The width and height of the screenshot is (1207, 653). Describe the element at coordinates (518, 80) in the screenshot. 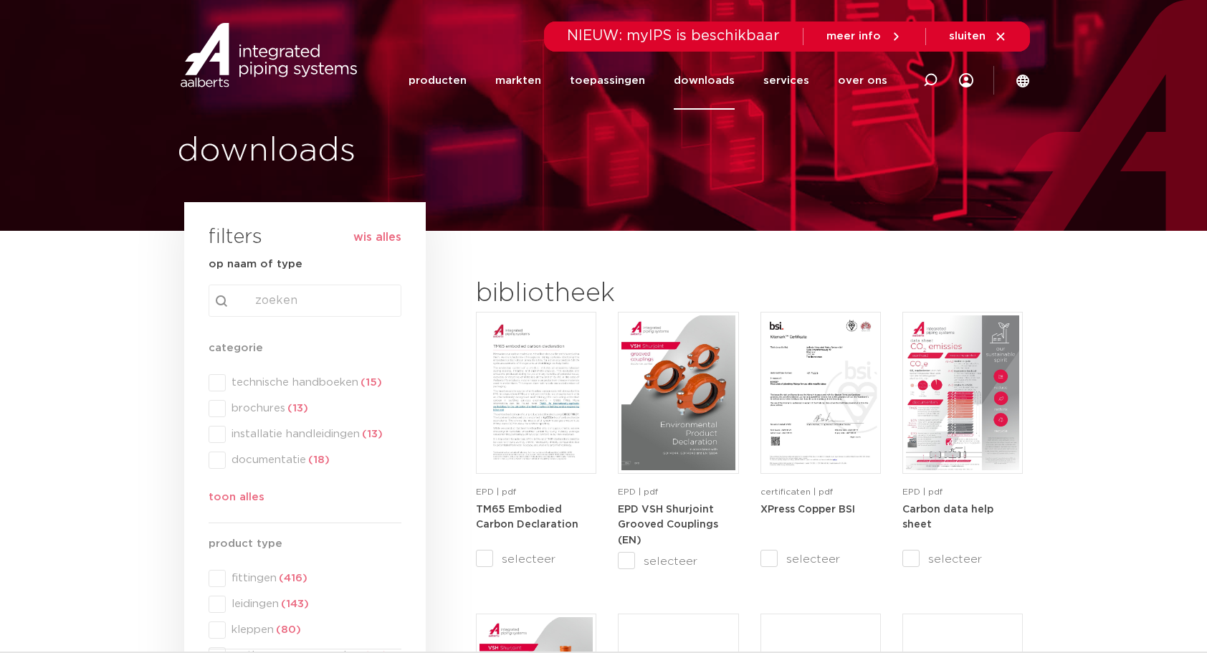

I see `a: markten` at that location.